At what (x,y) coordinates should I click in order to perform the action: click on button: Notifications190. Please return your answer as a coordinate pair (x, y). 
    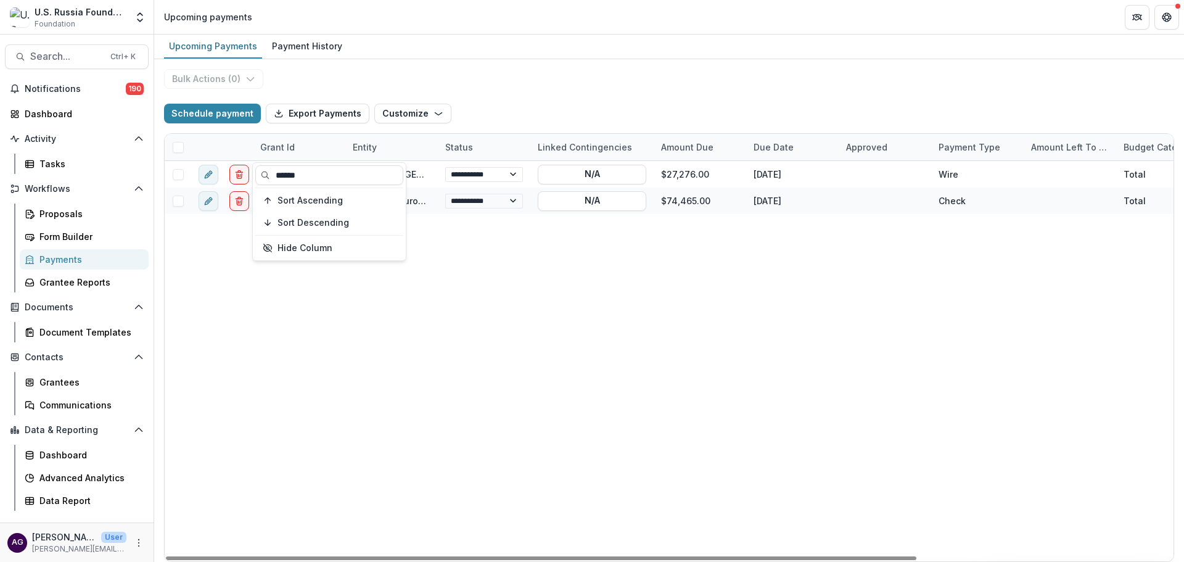
    Looking at the image, I should click on (76, 89).